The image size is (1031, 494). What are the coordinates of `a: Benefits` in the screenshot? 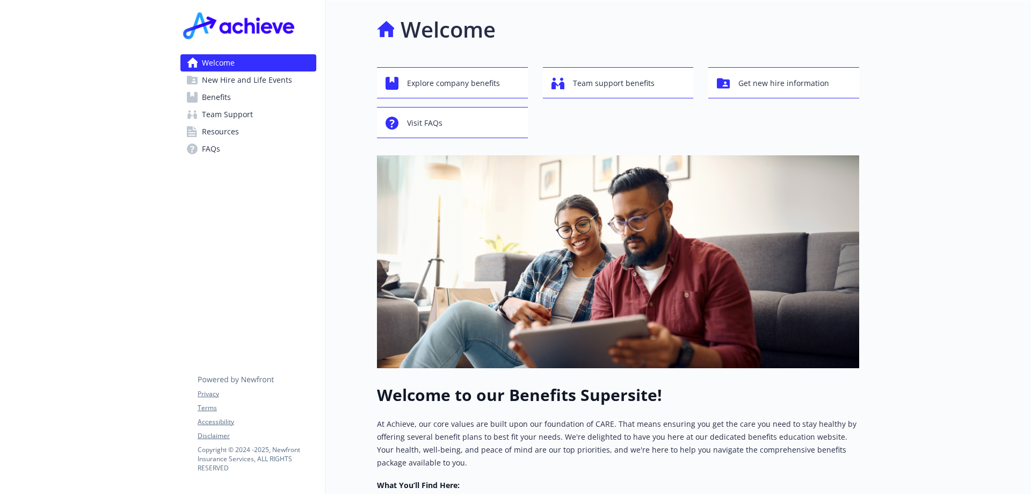 It's located at (248, 97).